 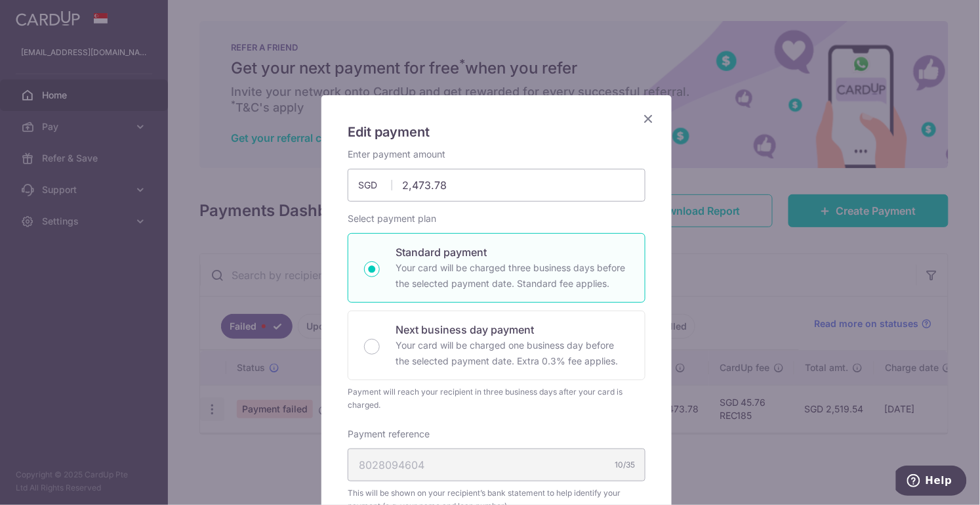 What do you see at coordinates (497, 398) in the screenshot?
I see `div: Payment will reach your recipient in three business days after your card is charged.` at bounding box center [497, 398].